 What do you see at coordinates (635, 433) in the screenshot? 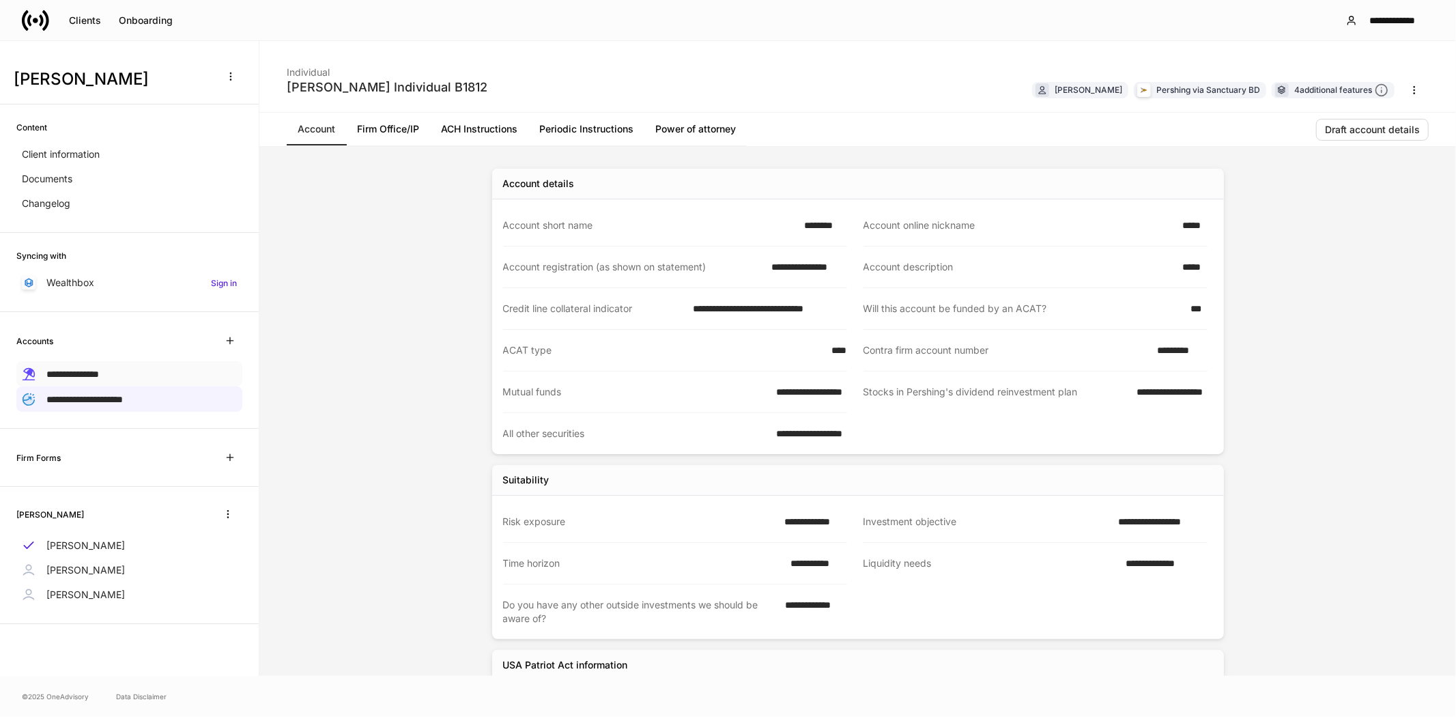
I see `div: All other securities` at bounding box center [635, 433].